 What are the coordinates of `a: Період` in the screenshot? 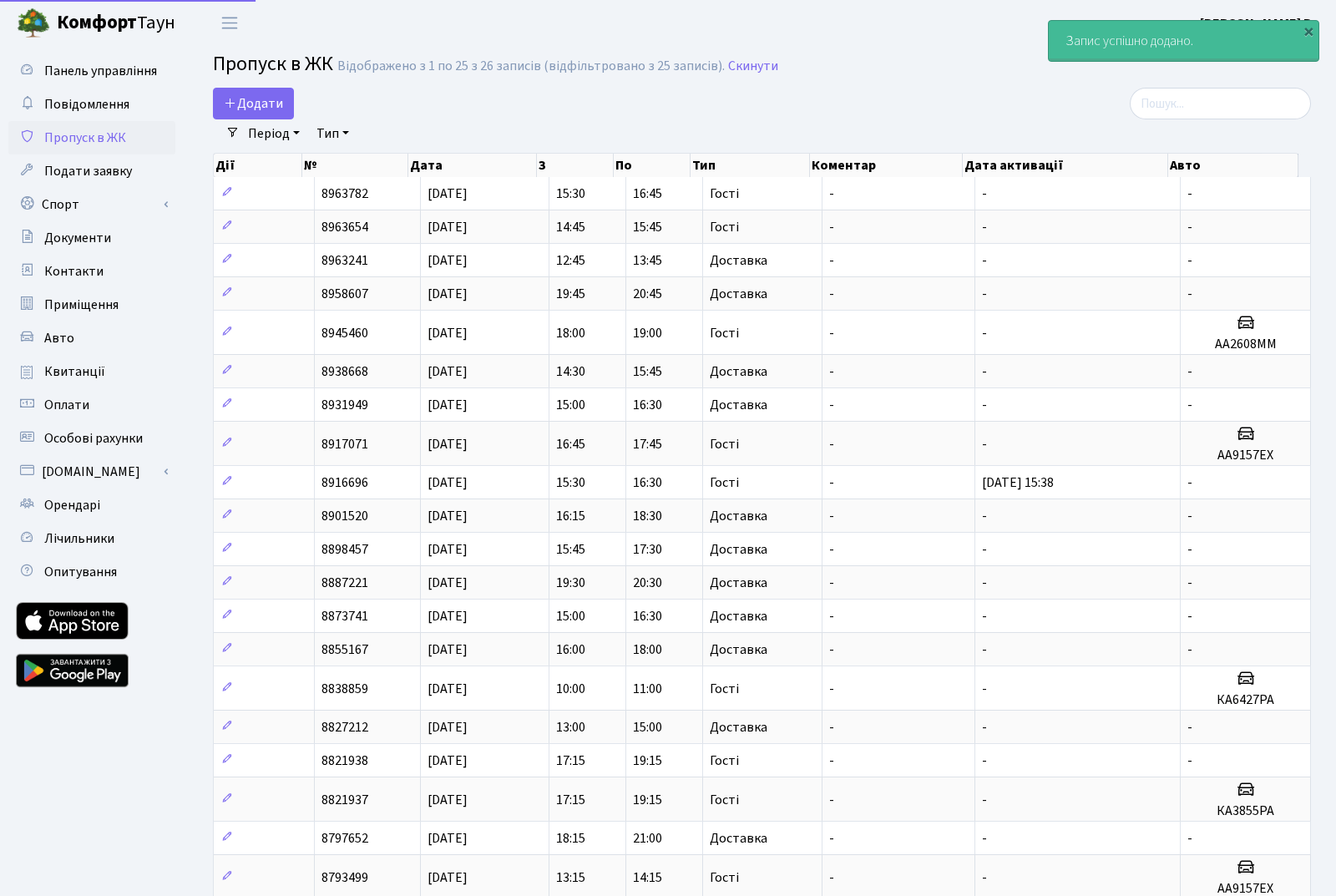 It's located at (274, 134).